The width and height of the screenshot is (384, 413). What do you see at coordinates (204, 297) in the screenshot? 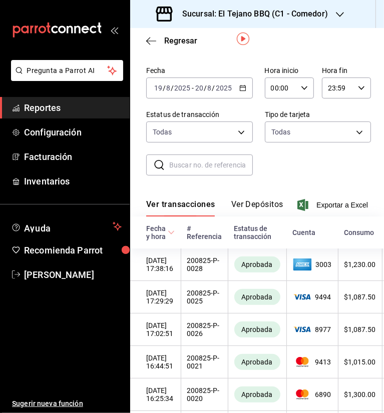
I see `td: 200825-P-0025` at bounding box center [204, 297].